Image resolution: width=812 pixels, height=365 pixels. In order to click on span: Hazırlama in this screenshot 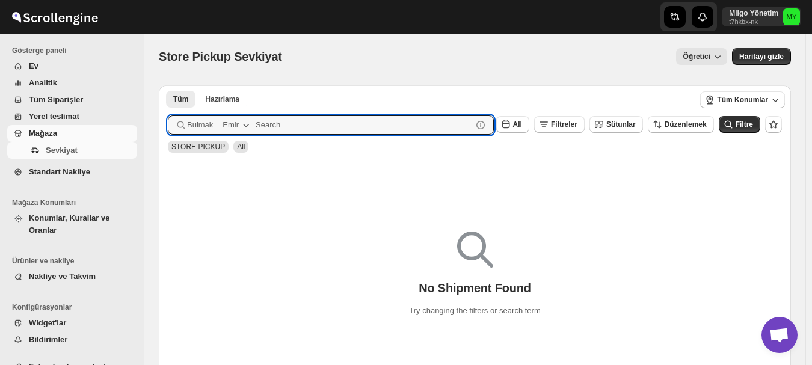, I will do `click(222, 99)`.